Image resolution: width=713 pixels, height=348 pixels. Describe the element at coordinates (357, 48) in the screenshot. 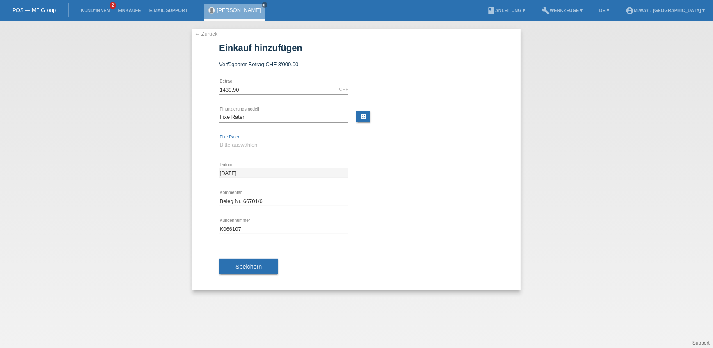

I see `h1: Einkauf hinzufügen` at that location.